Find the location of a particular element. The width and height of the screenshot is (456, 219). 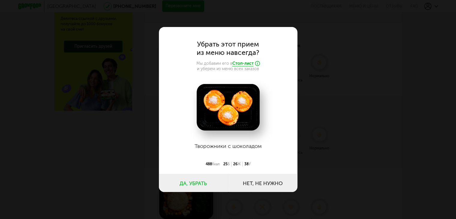

span: Ж is located at coordinates (239, 164).